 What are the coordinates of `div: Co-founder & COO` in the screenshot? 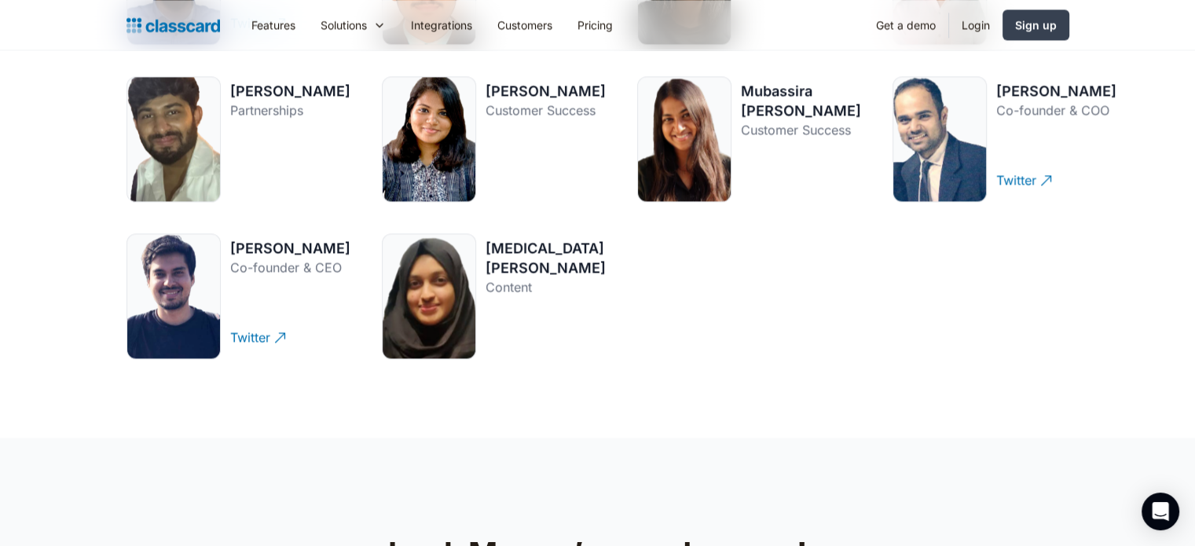 It's located at (1056, 110).